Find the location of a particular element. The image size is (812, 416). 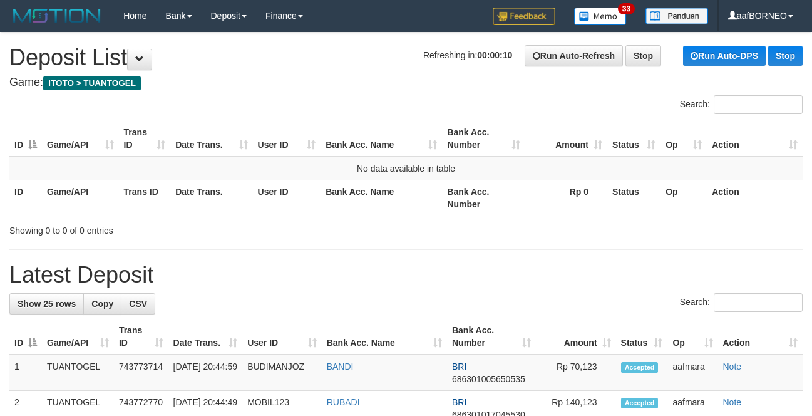

span: Copy 686301005650535 to clipboard is located at coordinates (488, 379).